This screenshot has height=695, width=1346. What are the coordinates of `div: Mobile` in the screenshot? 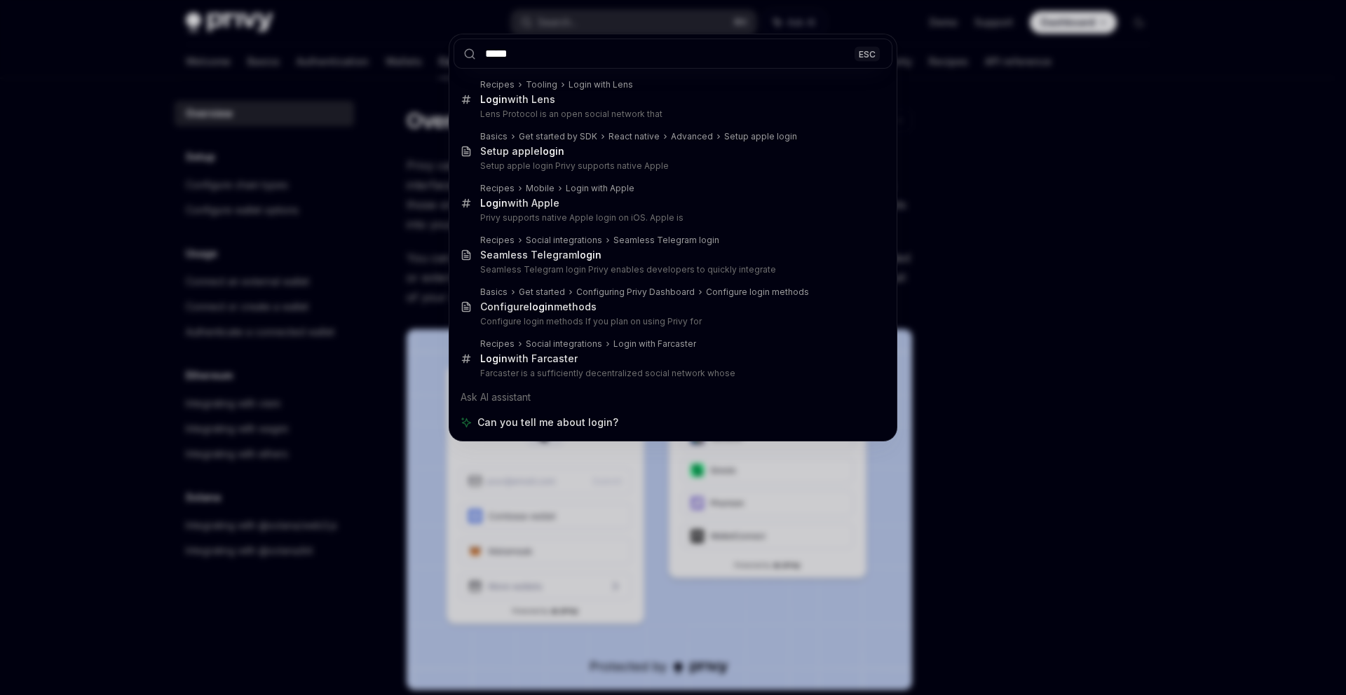 It's located at (540, 189).